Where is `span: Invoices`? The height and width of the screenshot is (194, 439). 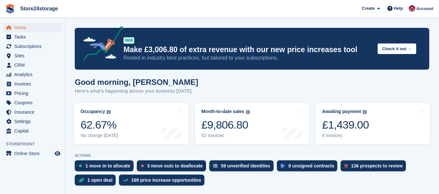 span: Invoices is located at coordinates (34, 84).